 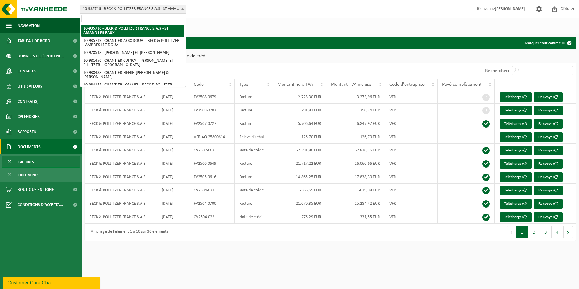 What do you see at coordinates (28, 117) in the screenshot?
I see `span: Calendrier` at bounding box center [28, 117].